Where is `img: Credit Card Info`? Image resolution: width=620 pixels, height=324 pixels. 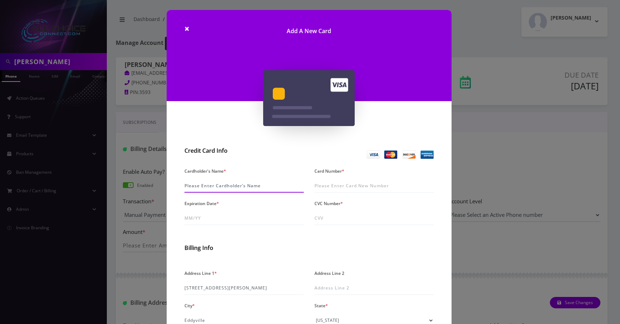
img: Credit Card Info is located at coordinates (400, 155).